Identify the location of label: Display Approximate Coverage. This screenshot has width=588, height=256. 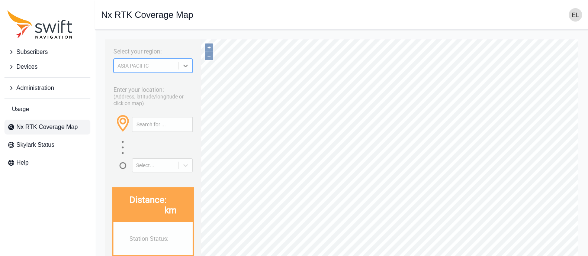
(61, 236).